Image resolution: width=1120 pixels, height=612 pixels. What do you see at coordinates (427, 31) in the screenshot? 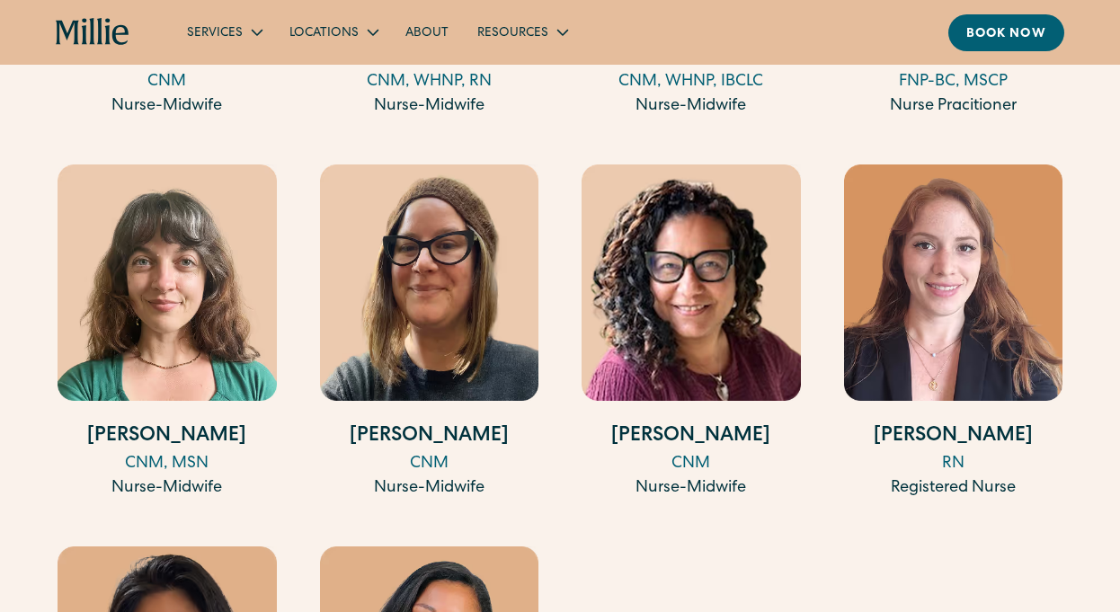
I see `a: About` at bounding box center [427, 31].